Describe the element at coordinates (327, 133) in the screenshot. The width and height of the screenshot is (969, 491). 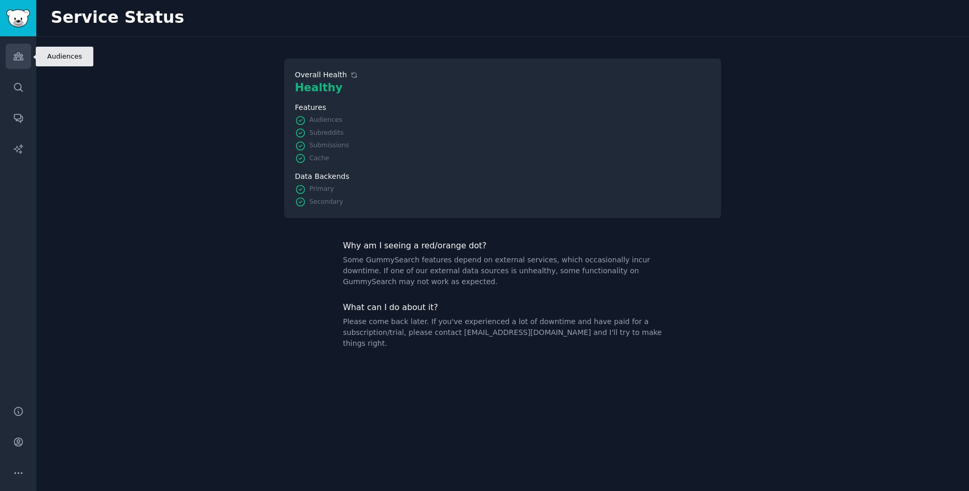
I see `span: Subreddits` at that location.